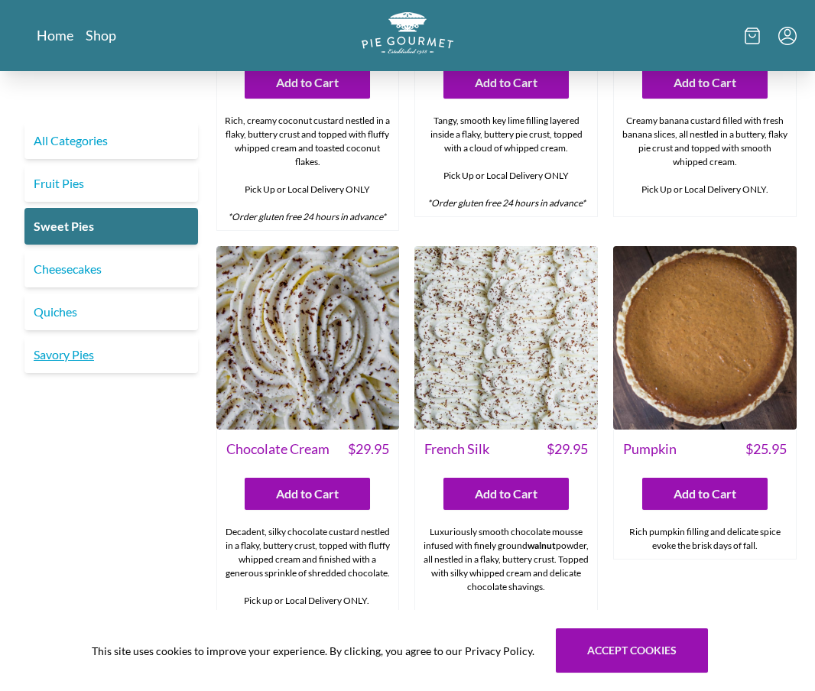 This screenshot has width=815, height=691. What do you see at coordinates (308, 338) in the screenshot?
I see `img: Chocolate Cream` at bounding box center [308, 338].